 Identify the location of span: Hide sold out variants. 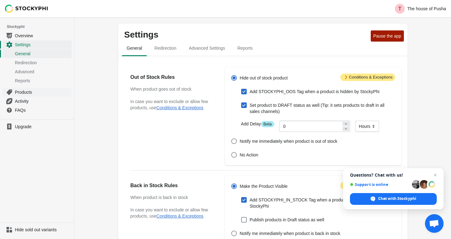
(42, 229).